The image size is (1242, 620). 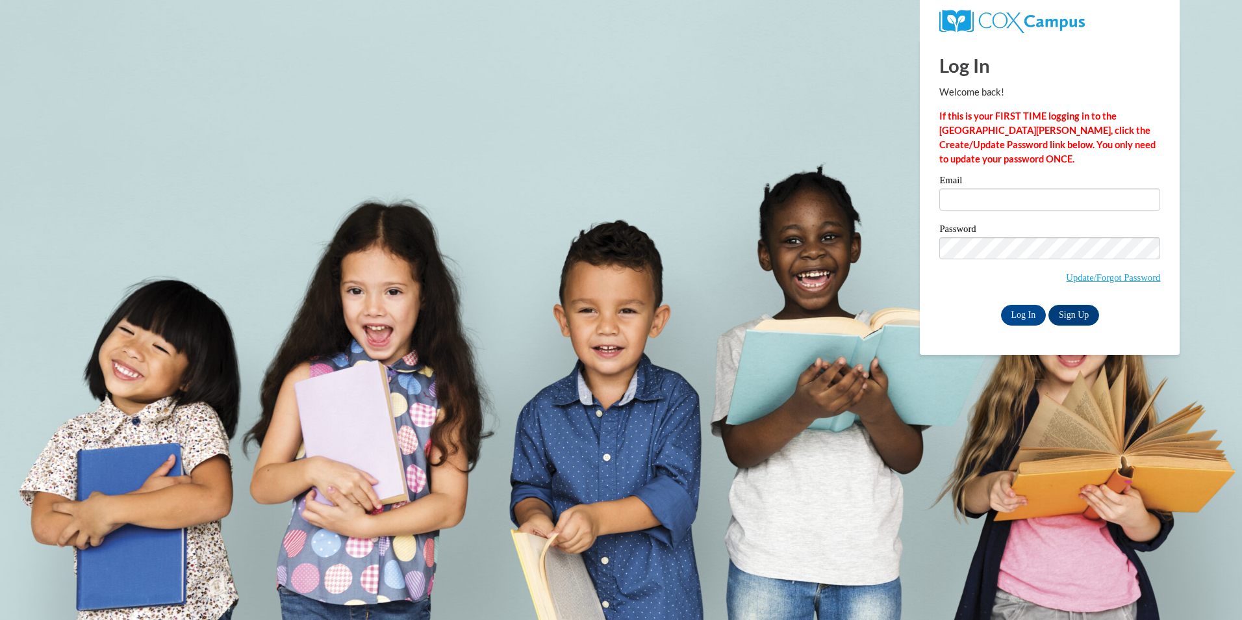 I want to click on label: Email, so click(x=1050, y=182).